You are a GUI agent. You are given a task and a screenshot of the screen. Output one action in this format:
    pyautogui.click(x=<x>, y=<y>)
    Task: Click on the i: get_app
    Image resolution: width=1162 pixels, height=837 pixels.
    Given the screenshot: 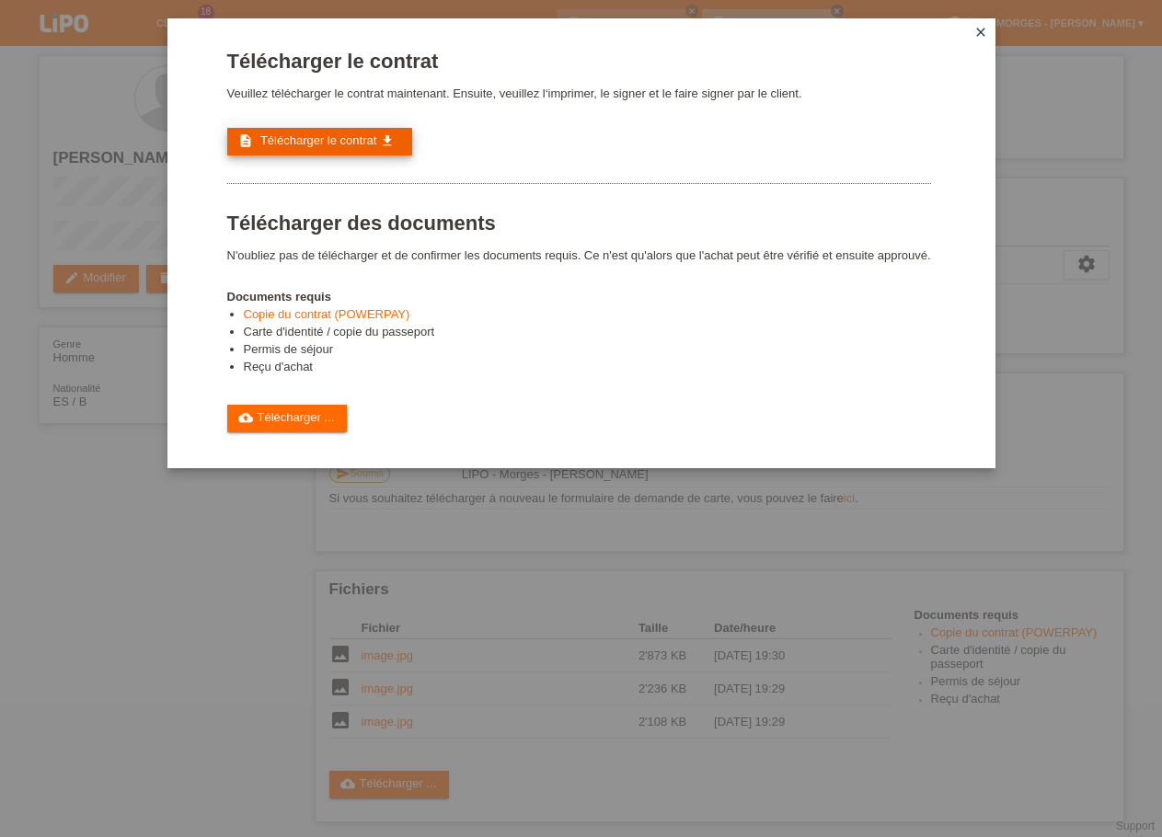 What is the action you would take?
    pyautogui.click(x=387, y=141)
    